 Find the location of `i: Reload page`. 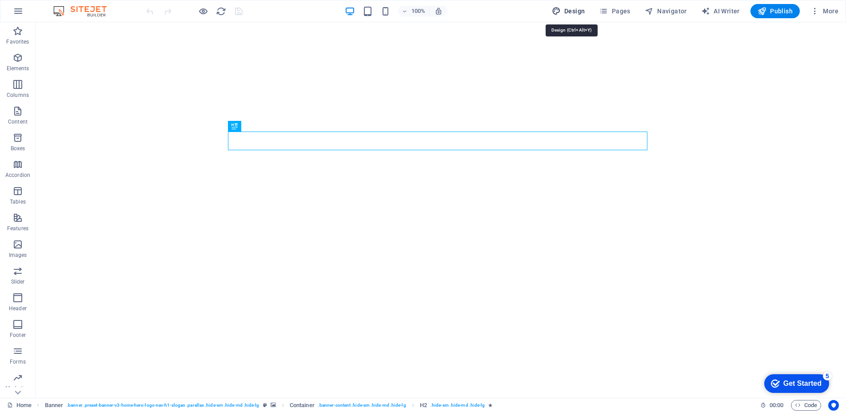

i: Reload page is located at coordinates (221, 11).